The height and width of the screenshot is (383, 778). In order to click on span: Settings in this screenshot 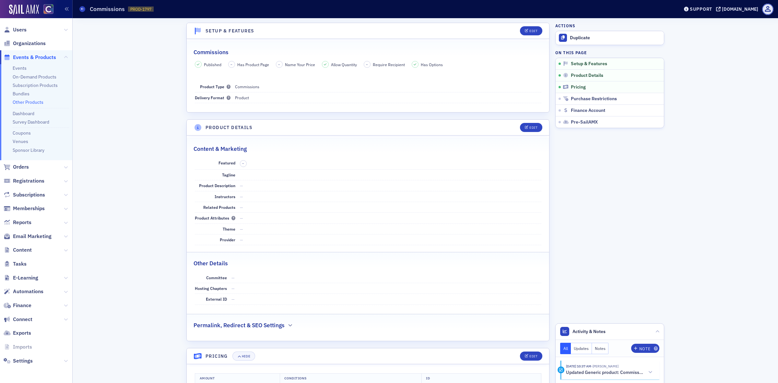, I will do `click(23, 361)`.